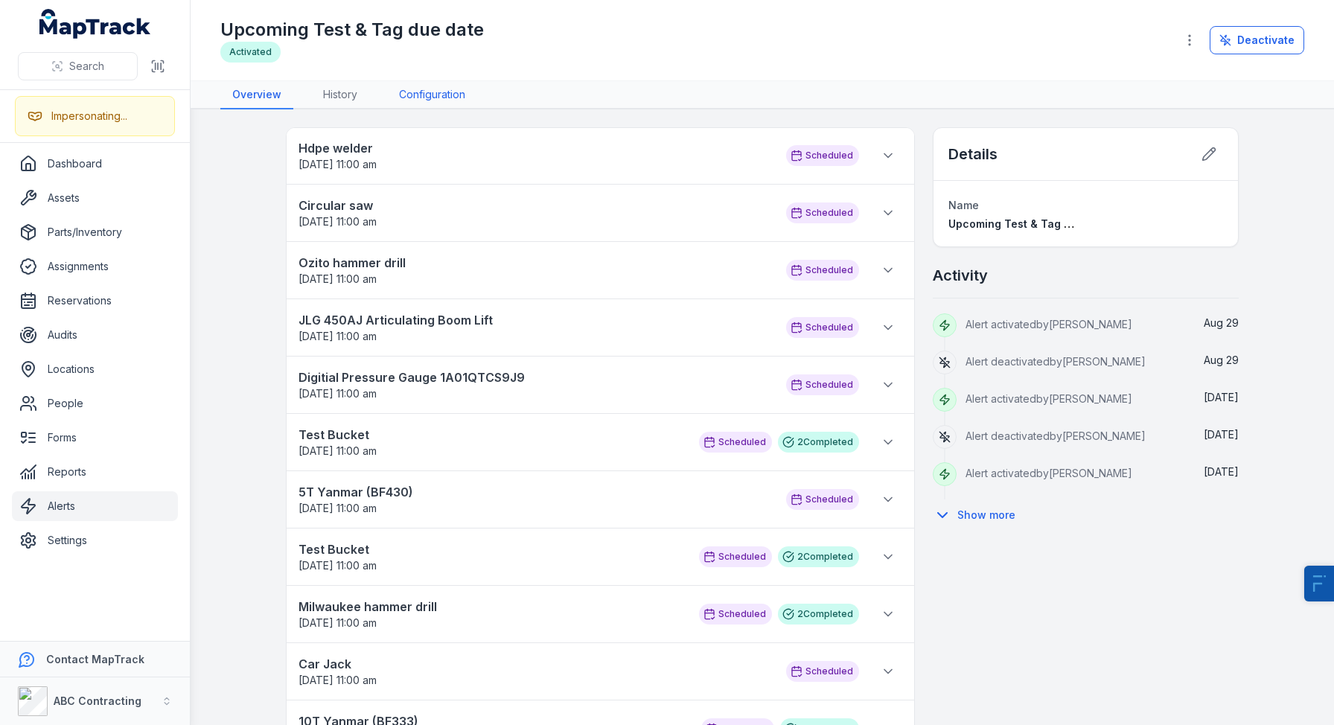  What do you see at coordinates (1220, 322) in the screenshot?
I see `time: 29/08/2025, 11:02:06 am` at bounding box center [1220, 322].